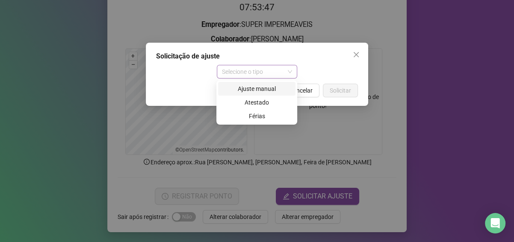 This screenshot has width=514, height=242. What do you see at coordinates (300, 91) in the screenshot?
I see `span: Cancelar` at bounding box center [300, 91].